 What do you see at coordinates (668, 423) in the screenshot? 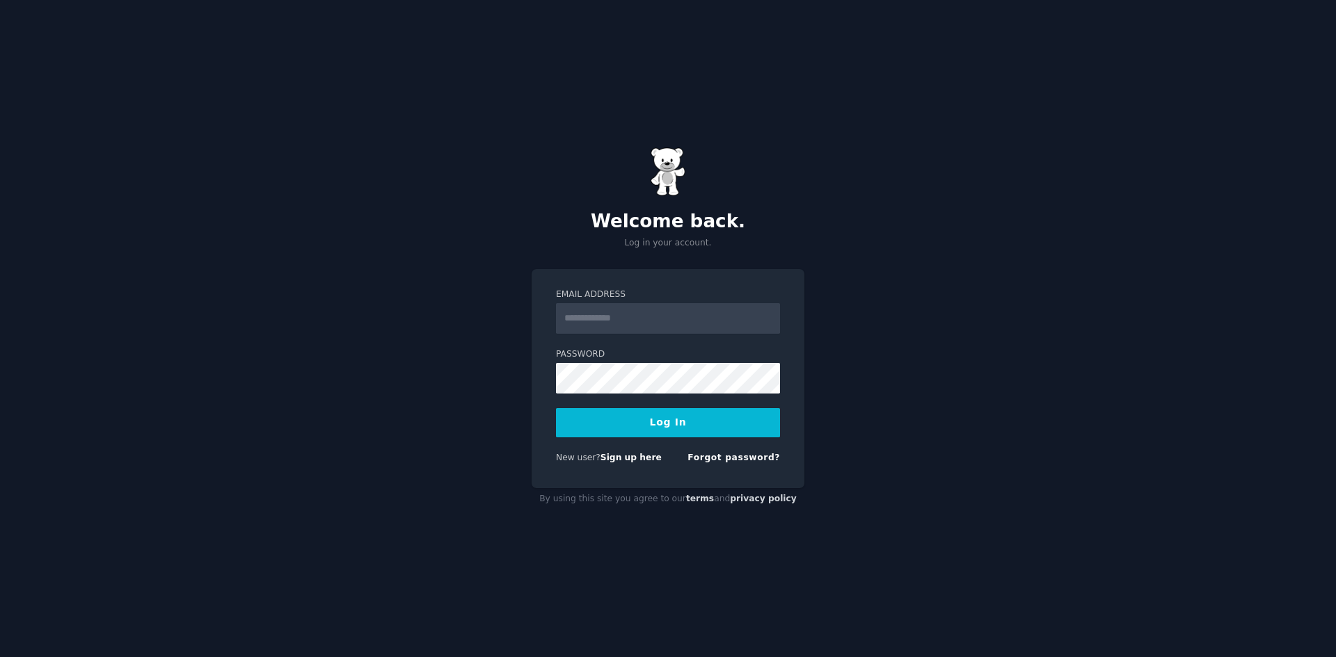
I see `button: Log In` at bounding box center [668, 423].